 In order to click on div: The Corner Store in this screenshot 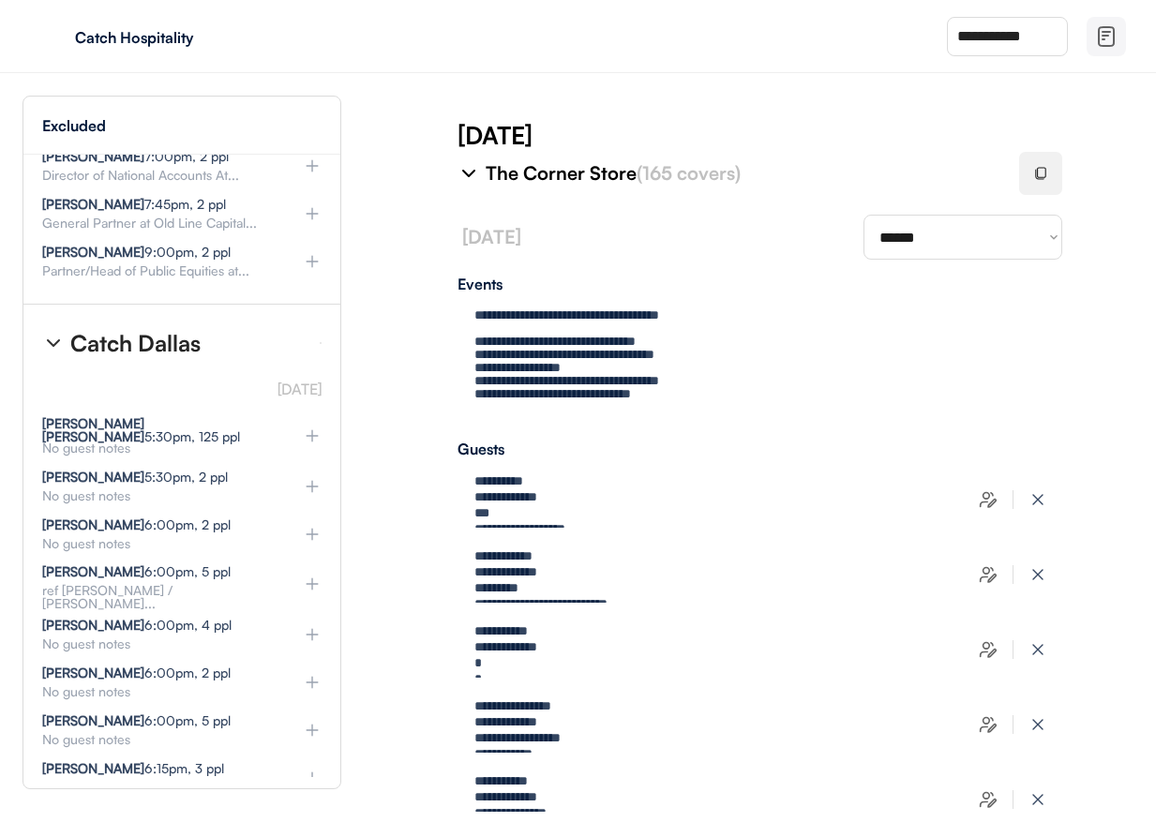, I will do `click(741, 173)`.